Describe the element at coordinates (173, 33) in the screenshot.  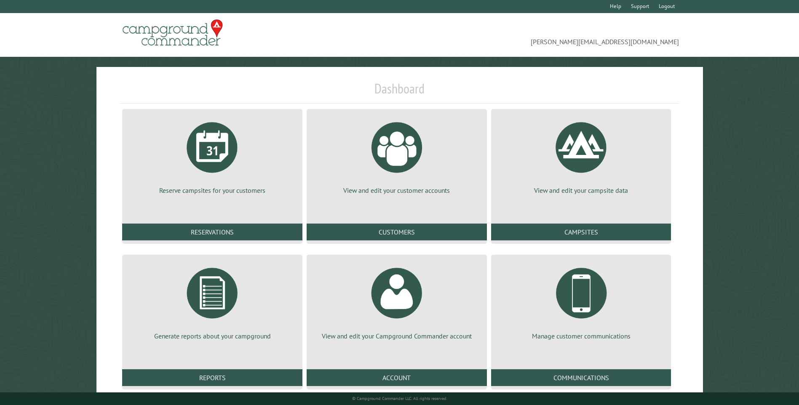
I see `img: Campground Commander` at that location.